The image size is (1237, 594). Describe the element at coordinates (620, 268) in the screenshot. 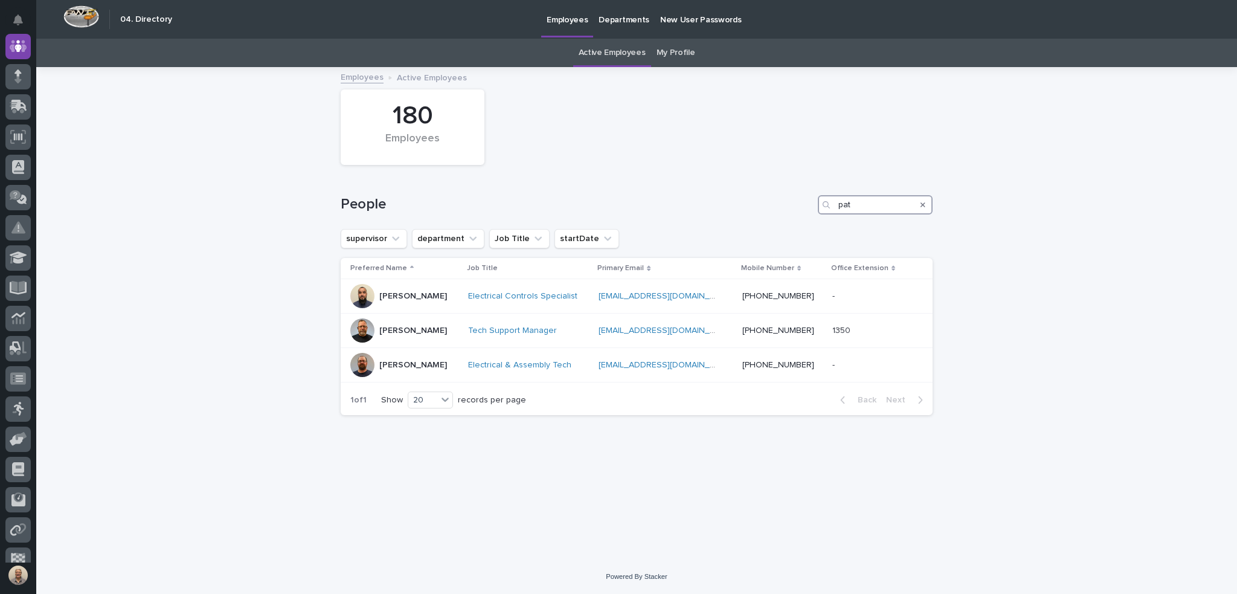

I see `p: Primary Email` at that location.